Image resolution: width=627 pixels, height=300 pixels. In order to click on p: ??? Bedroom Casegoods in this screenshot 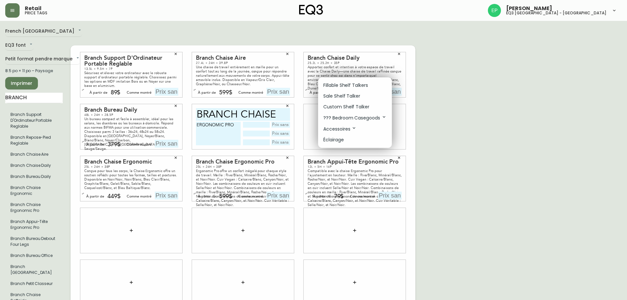, I will do `click(355, 118)`.